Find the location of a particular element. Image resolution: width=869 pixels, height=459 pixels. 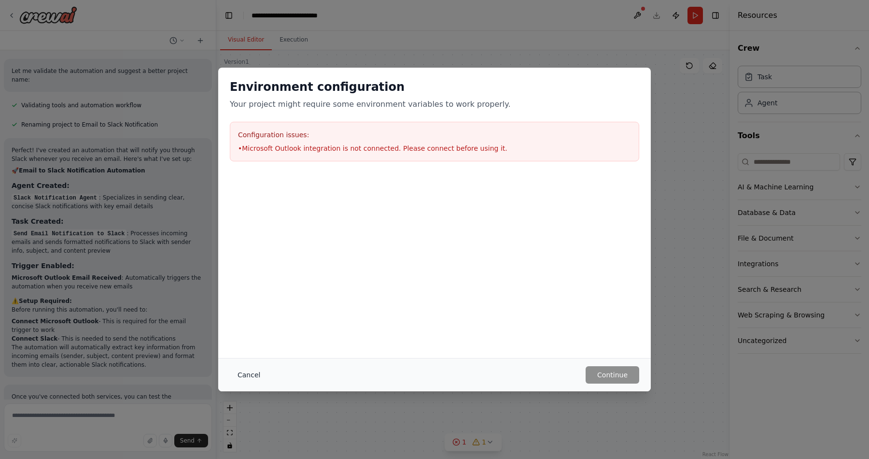

button: Continue is located at coordinates (612, 375).